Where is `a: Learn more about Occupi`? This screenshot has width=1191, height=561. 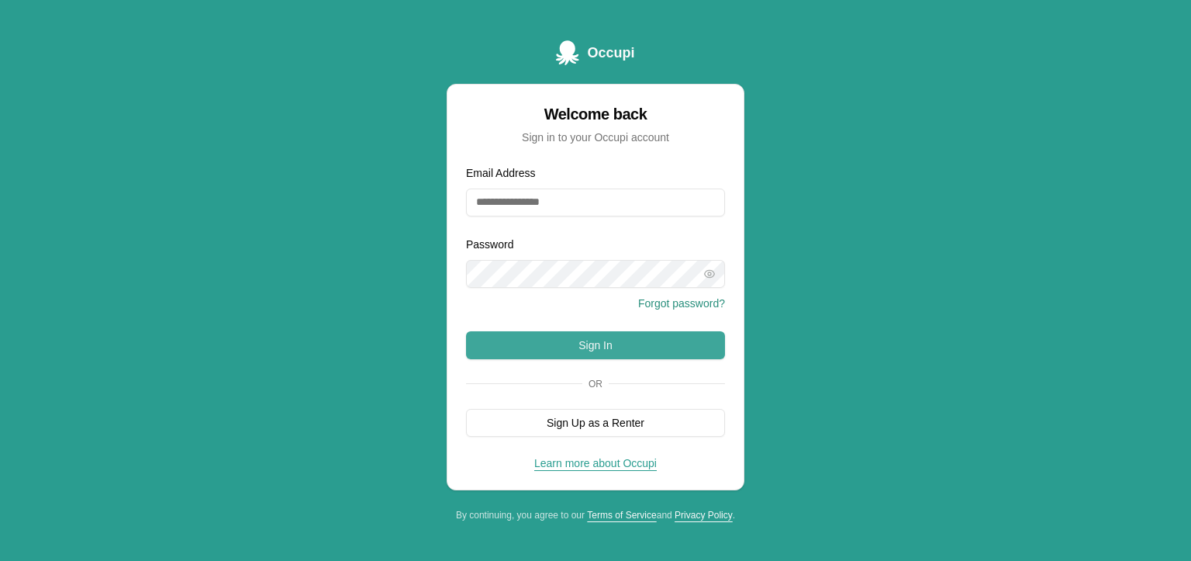
a: Learn more about Occupi is located at coordinates (596, 463).